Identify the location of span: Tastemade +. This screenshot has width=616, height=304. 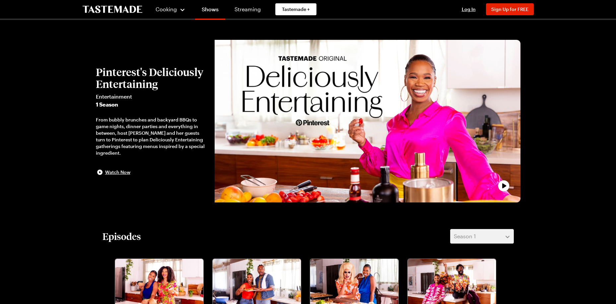
(296, 9).